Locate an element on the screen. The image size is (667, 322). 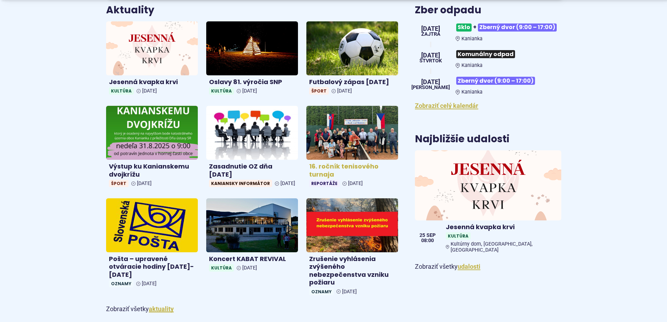
span: Kaniansky informátor is located at coordinates (241, 183).